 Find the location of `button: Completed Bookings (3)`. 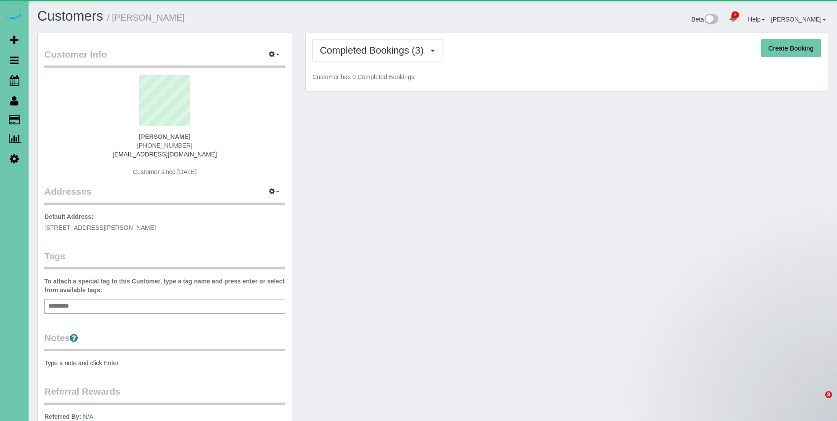

button: Completed Bookings (3) is located at coordinates (377, 50).